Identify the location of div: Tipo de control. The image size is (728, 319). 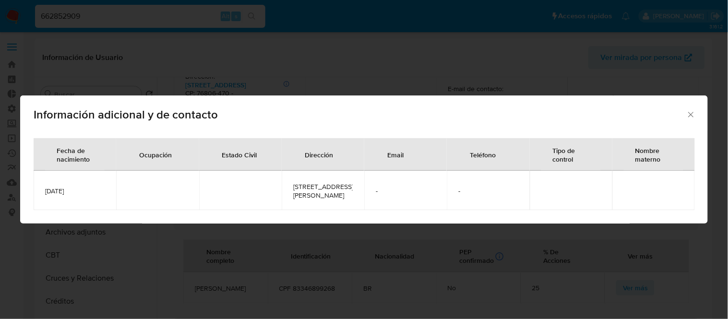
(571, 155).